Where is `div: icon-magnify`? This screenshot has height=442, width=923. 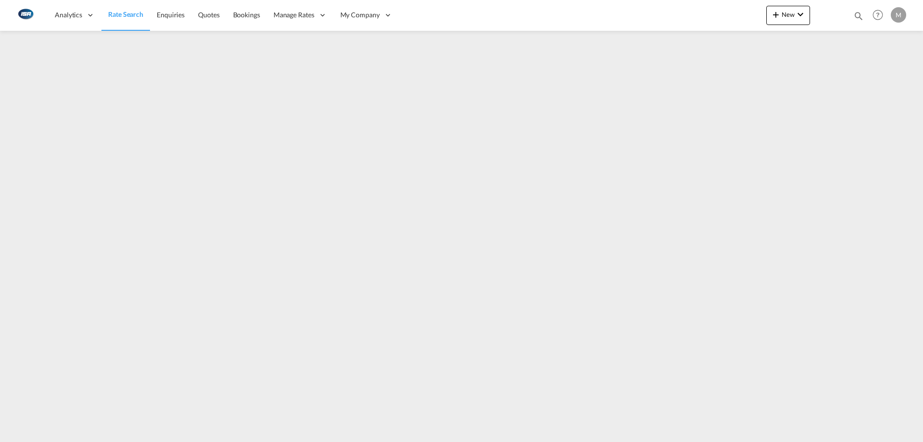
div: icon-magnify is located at coordinates (858, 18).